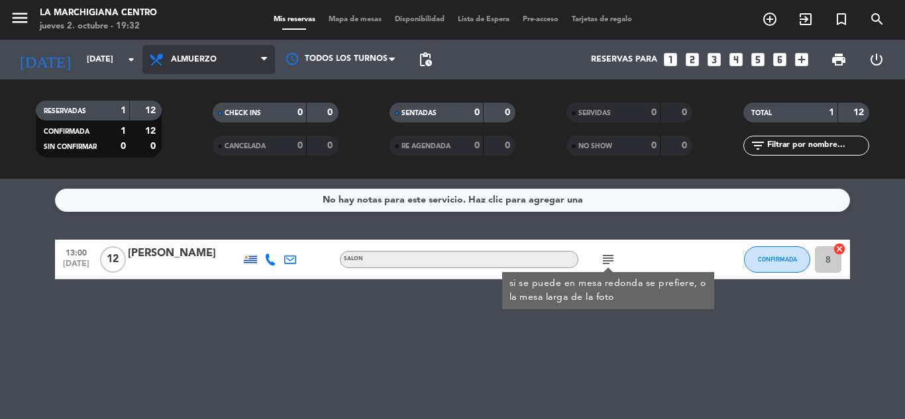 This screenshot has height=419, width=905. I want to click on span: RESERVADAS, so click(65, 111).